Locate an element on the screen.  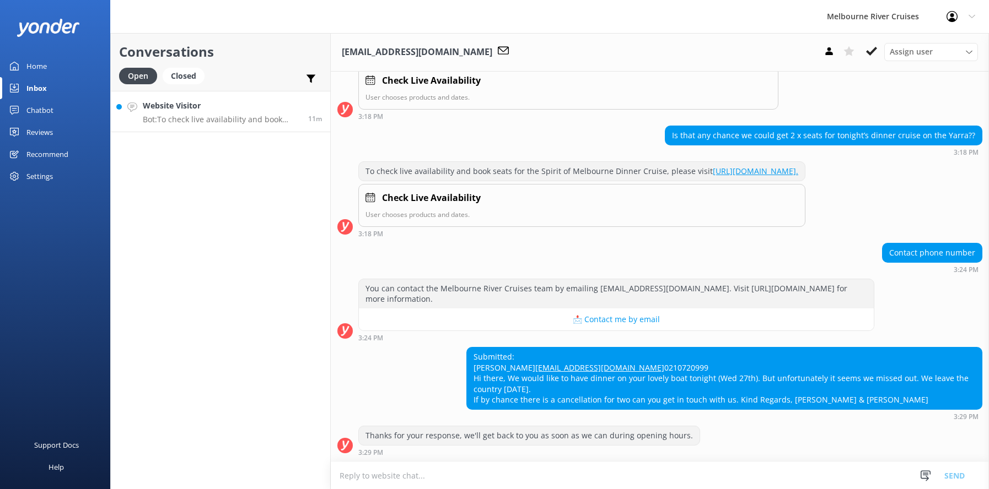
div: Home is located at coordinates (36, 66).